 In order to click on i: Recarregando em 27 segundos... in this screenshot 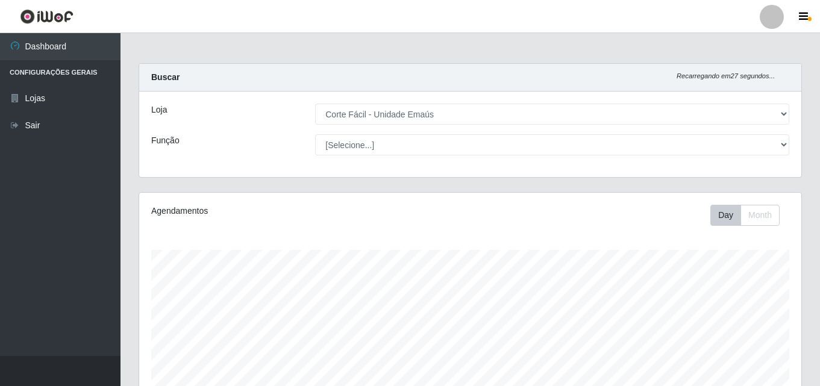, I will do `click(725, 76)`.